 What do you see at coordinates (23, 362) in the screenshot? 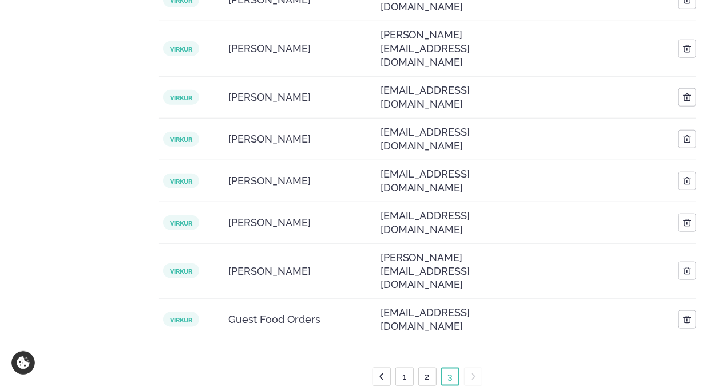
I see `a: Cookie settings` at bounding box center [23, 362].